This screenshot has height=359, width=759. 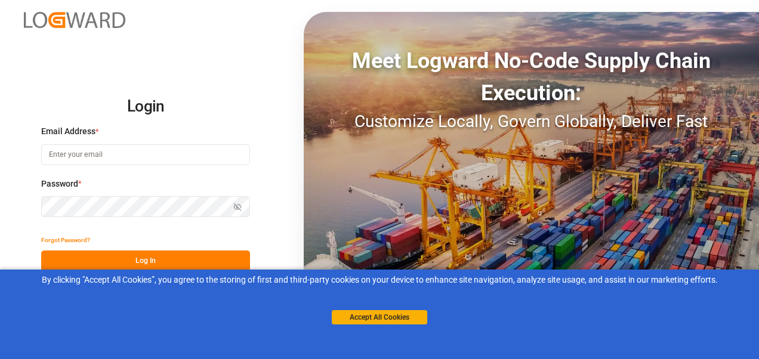 I want to click on img: Logward_new_orange.png, so click(x=75, y=20).